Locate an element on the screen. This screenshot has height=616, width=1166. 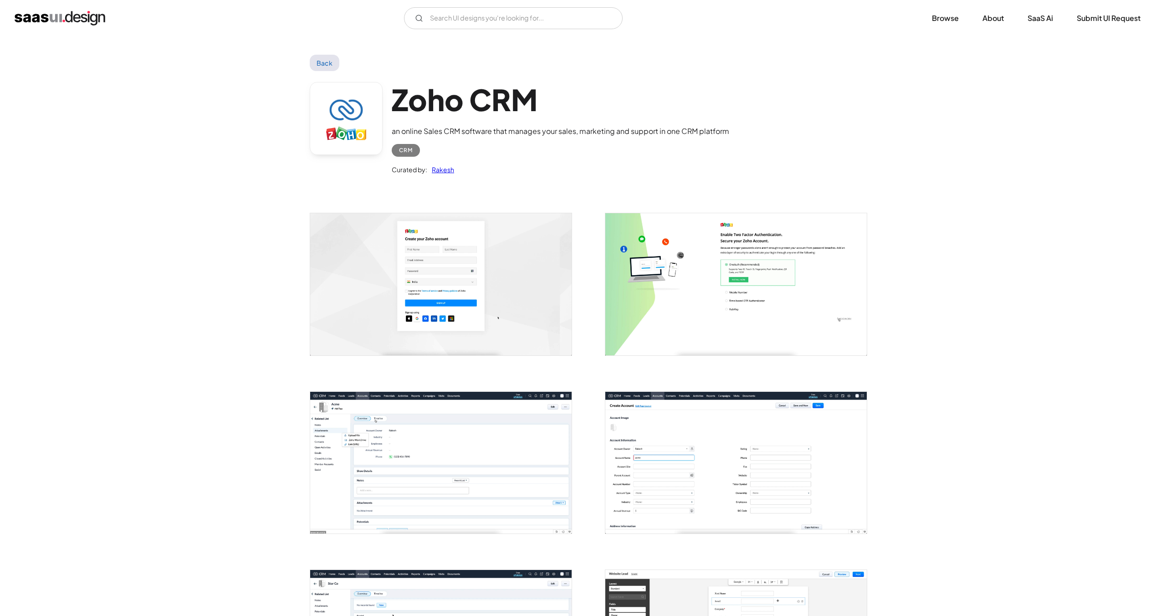
div: Curated by: is located at coordinates (410, 169).